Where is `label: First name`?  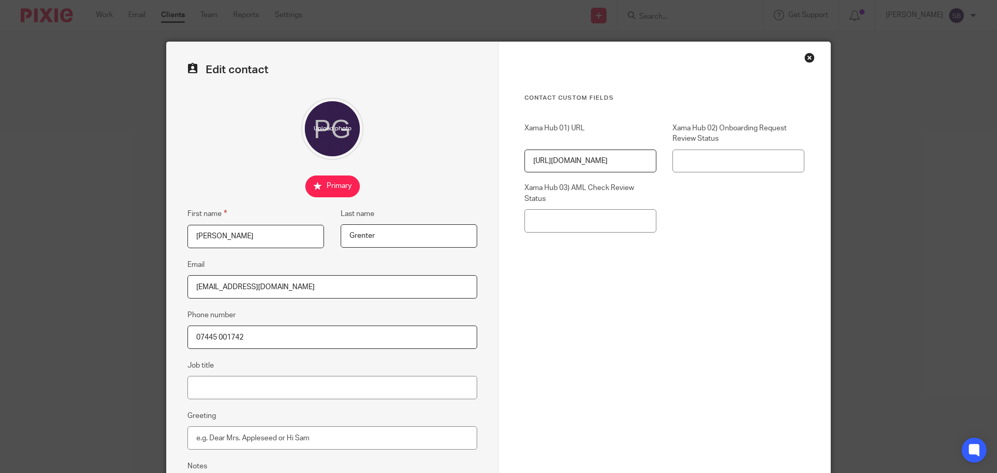
label: First name is located at coordinates (207, 213).